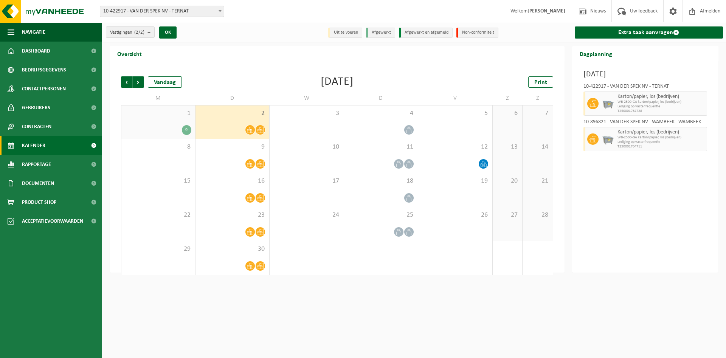 Image resolution: width=726 pixels, height=358 pixels. Describe the element at coordinates (130, 32) in the screenshot. I see `button: Vestigingen(2/2)` at that location.